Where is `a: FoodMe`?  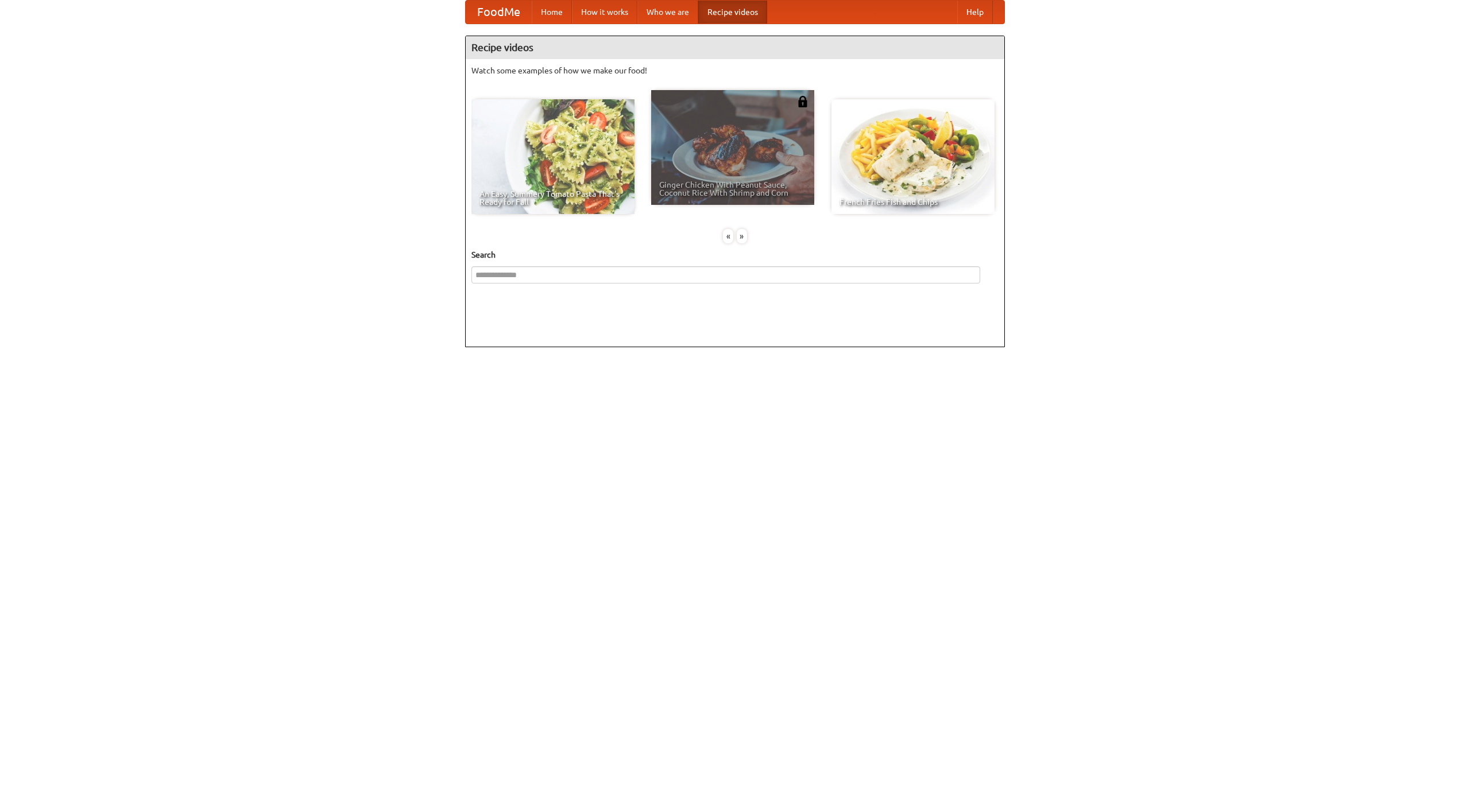
a: FoodMe is located at coordinates (498, 12).